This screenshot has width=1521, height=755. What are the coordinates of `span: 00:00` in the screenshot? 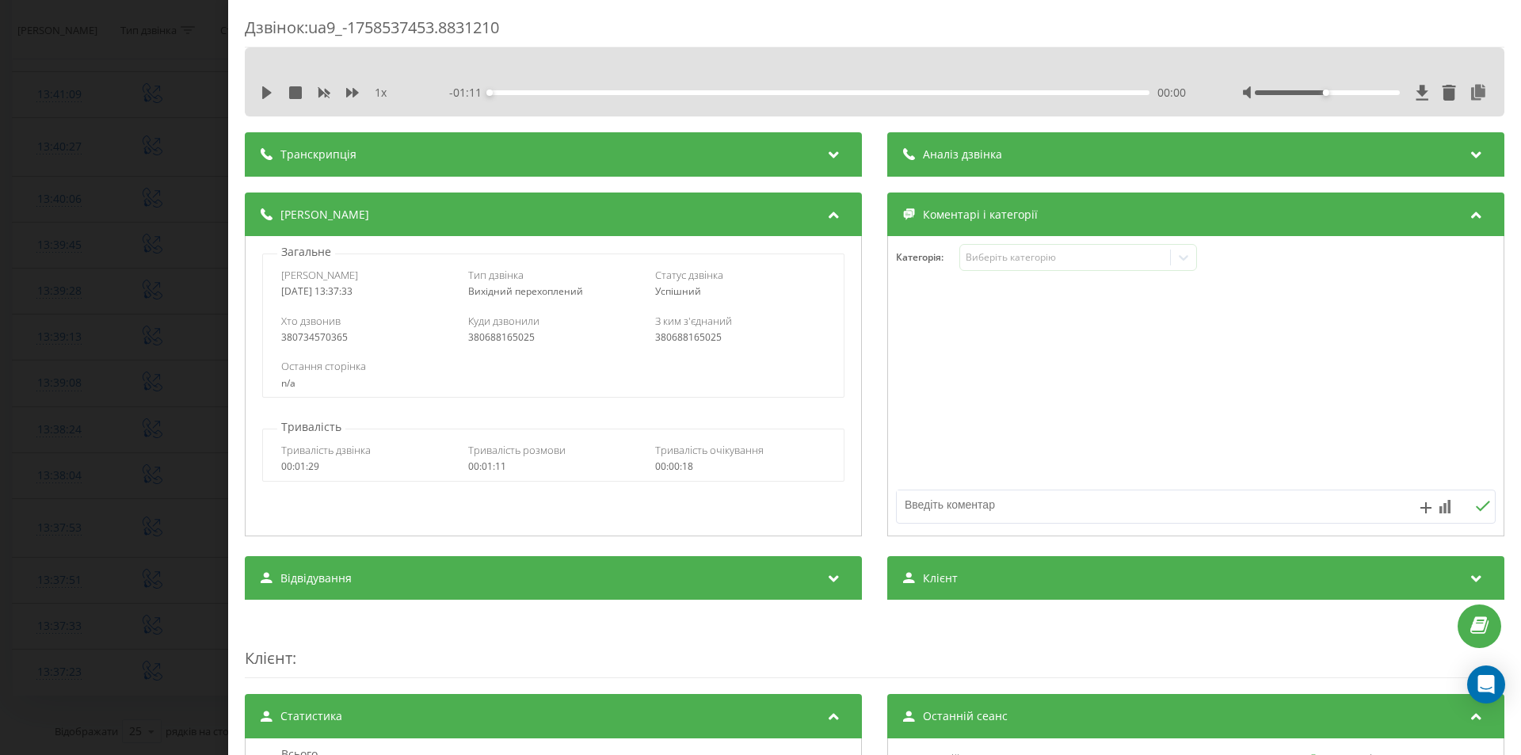 It's located at (1172, 93).